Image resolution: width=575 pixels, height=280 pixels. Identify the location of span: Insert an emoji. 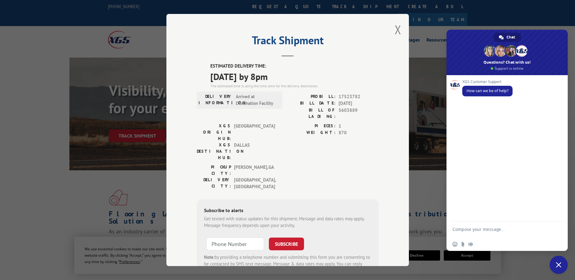
(455, 244).